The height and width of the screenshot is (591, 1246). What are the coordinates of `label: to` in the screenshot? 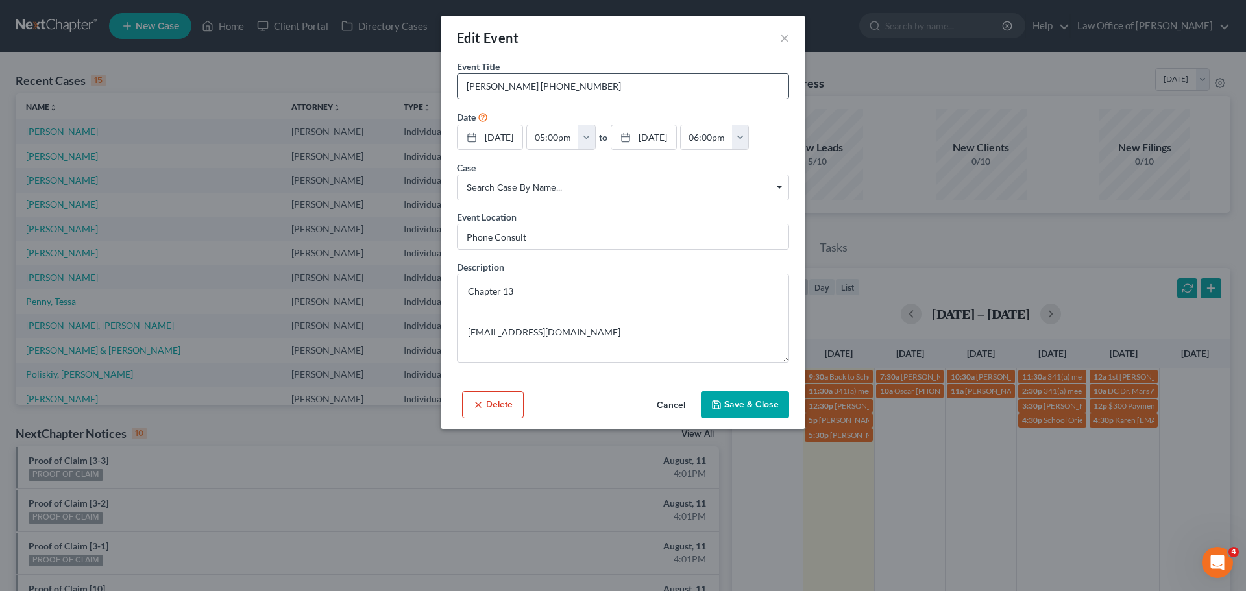 It's located at (603, 137).